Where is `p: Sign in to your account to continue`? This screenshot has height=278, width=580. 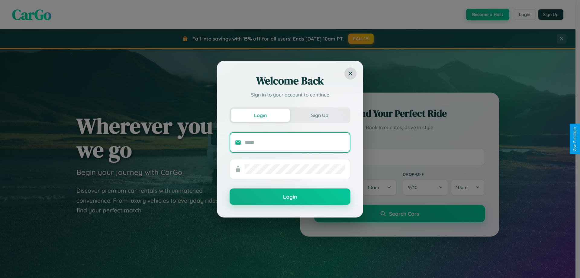 p: Sign in to your account to continue is located at coordinates (290, 95).